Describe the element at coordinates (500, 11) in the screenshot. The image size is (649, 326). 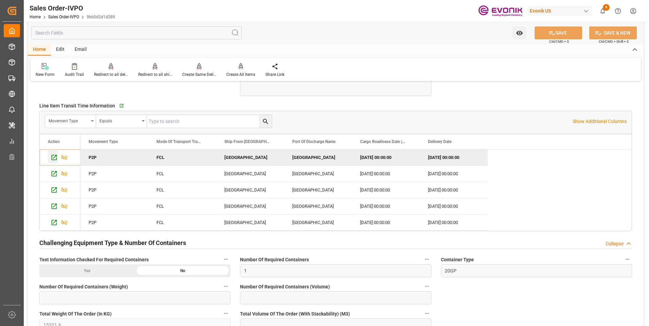
I see `img: Evonik-brand-mark-Deep-Purple-RGB.jpeg_1700498283.jpeg` at that location.